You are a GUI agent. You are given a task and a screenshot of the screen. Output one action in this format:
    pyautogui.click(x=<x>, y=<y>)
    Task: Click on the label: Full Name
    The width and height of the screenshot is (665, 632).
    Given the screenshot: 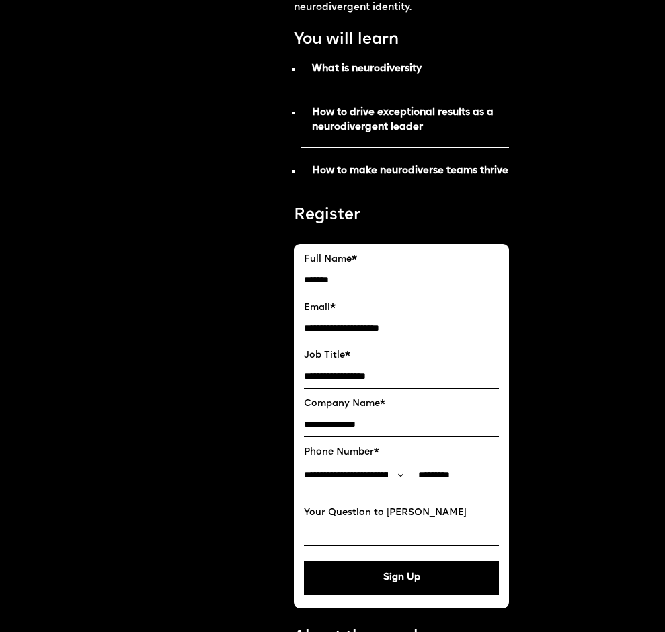 What is the action you would take?
    pyautogui.click(x=402, y=260)
    